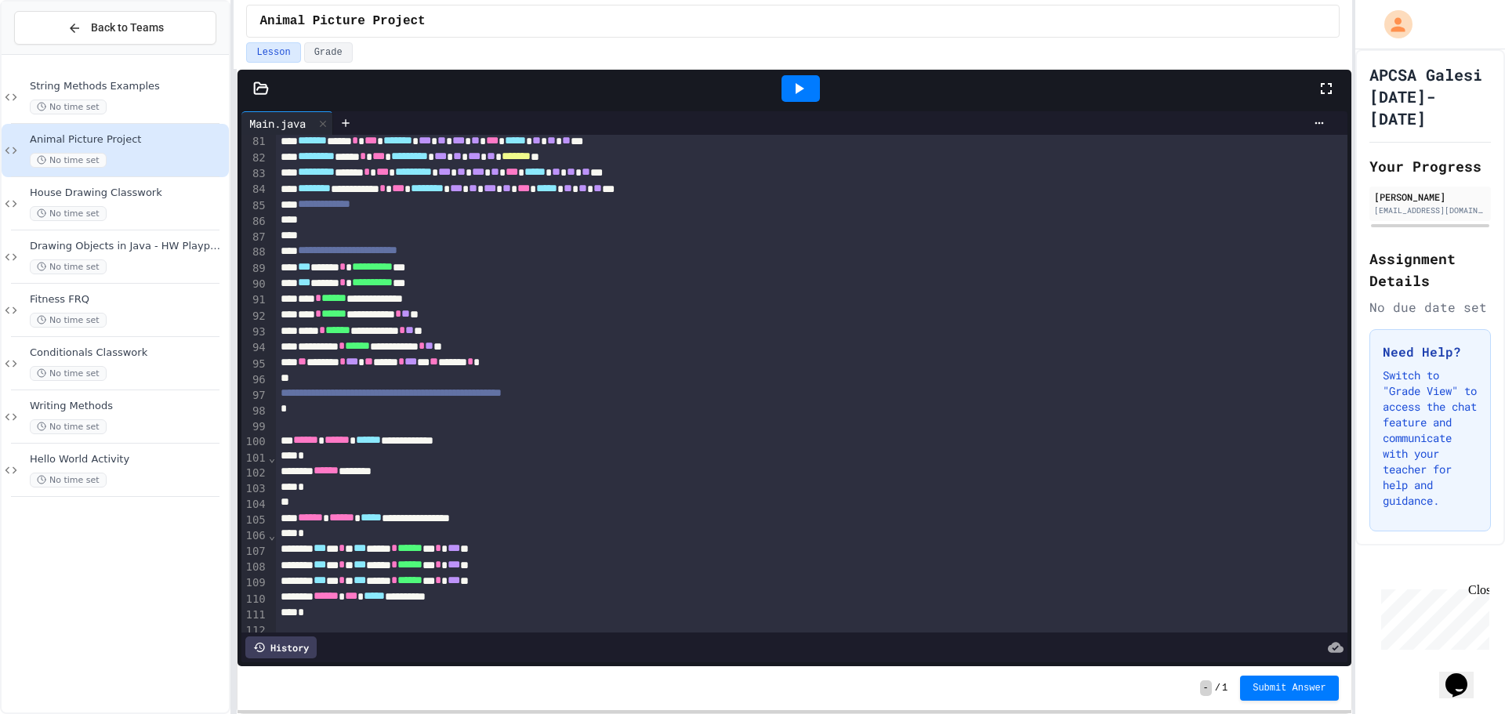 This screenshot has height=714, width=1505. I want to click on div: 84, so click(254, 190).